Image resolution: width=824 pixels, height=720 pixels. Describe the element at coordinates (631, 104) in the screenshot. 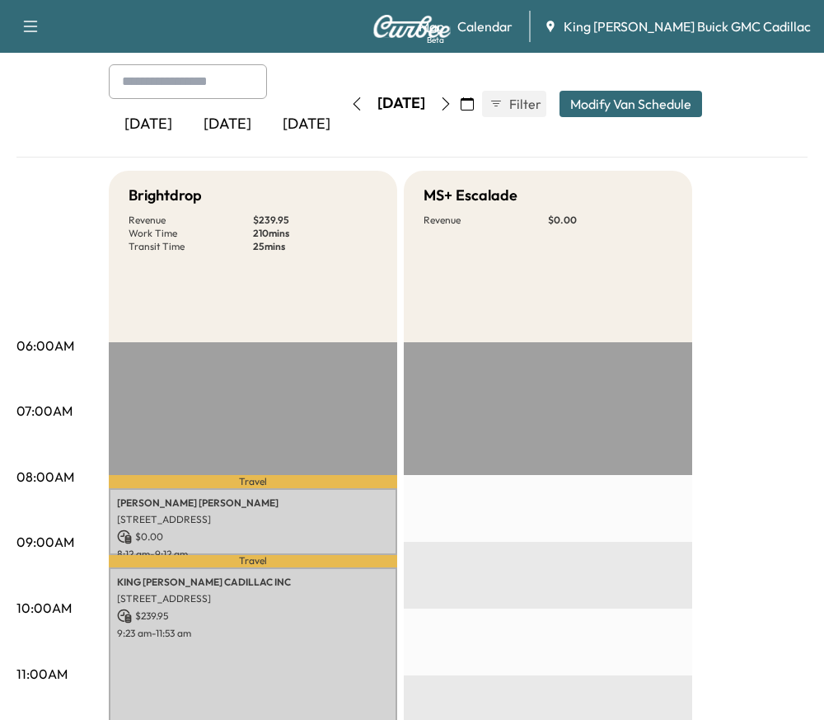

I see `button: Modify Van Schedule` at that location.